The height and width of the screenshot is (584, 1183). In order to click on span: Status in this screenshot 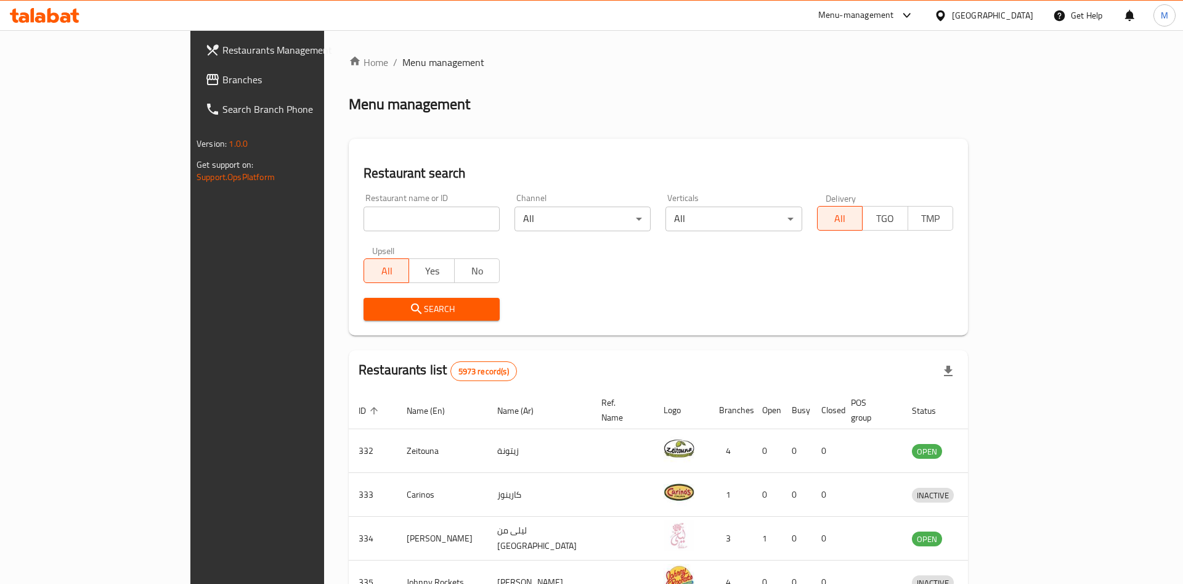, I will do `click(932, 410)`.